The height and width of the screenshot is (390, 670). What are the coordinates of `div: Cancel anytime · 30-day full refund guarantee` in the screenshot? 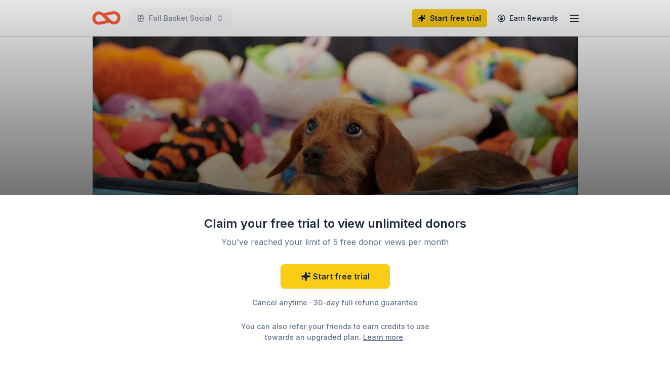 It's located at (335, 302).